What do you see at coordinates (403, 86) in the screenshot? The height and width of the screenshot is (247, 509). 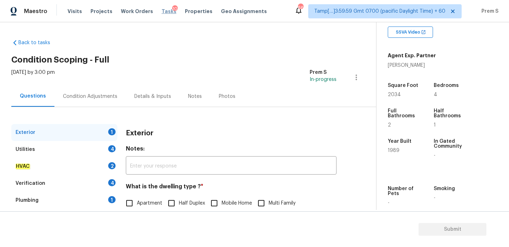 I see `h5: Square Foot` at bounding box center [403, 86].